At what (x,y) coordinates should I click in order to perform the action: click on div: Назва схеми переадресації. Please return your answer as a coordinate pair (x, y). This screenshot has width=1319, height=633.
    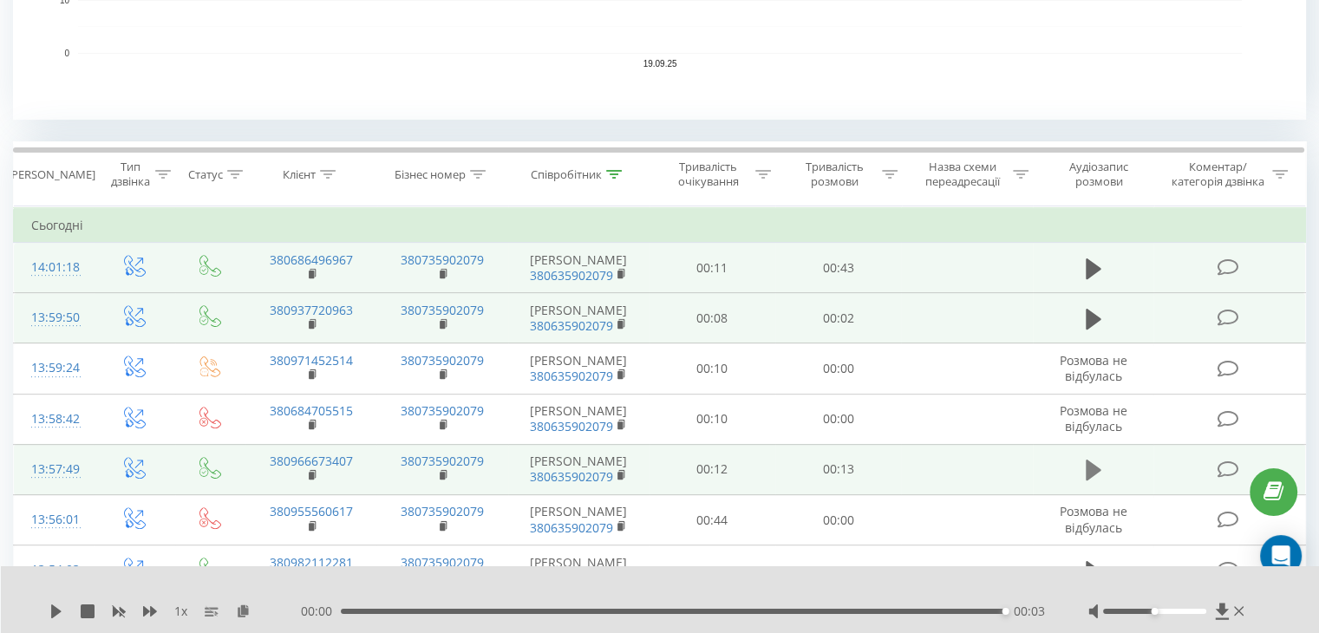
    Looking at the image, I should click on (963, 174).